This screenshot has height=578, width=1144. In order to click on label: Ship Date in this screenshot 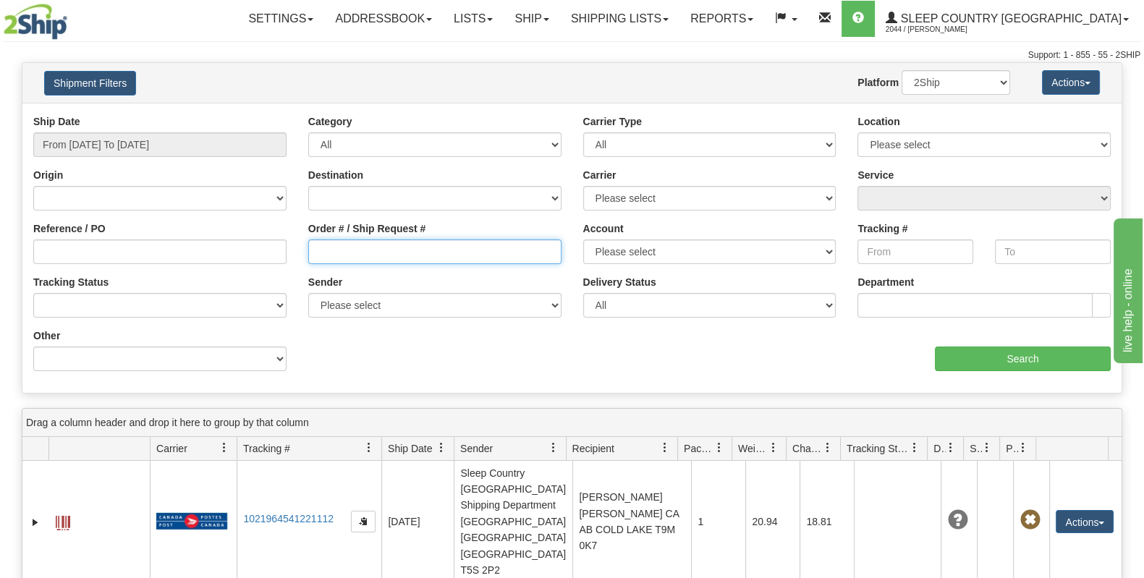, I will do `click(56, 122)`.